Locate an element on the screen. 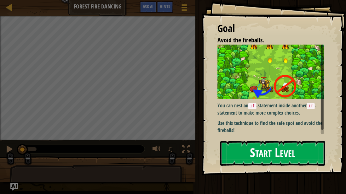 This screenshot has width=346, height=194. span: Ask AI is located at coordinates (148, 6).